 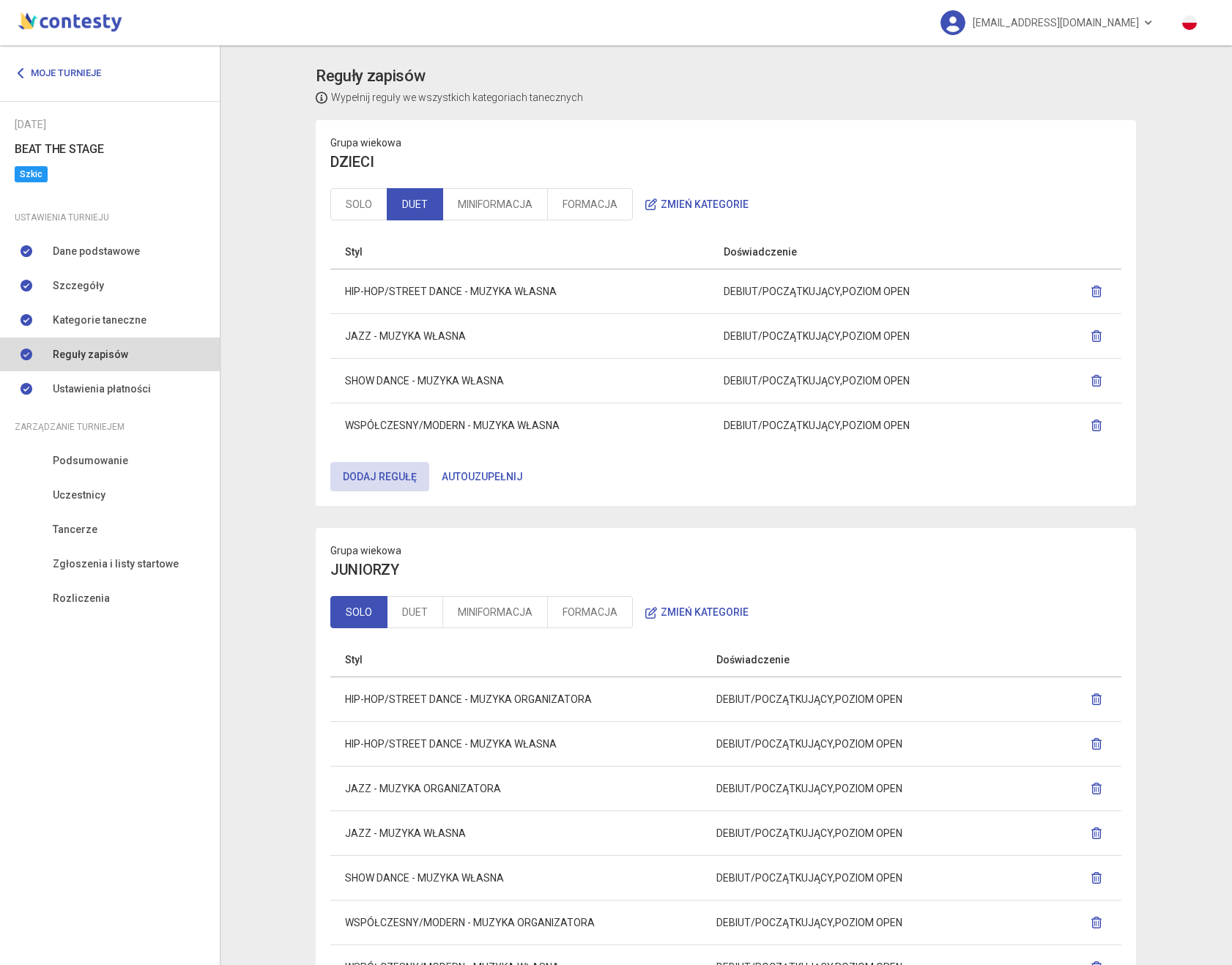 I want to click on h3: Reguły zapisów, so click(x=449, y=76).